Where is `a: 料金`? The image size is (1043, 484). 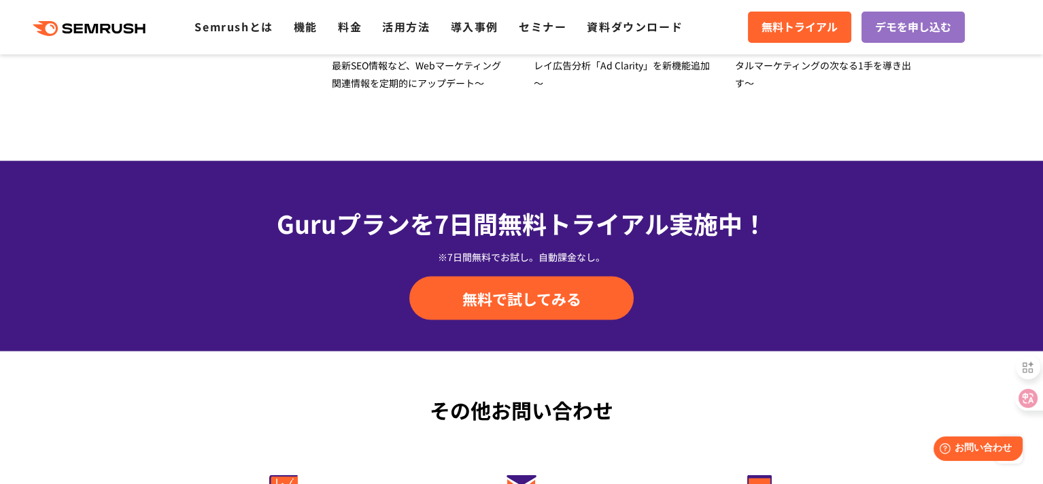 a: 料金 is located at coordinates (349, 27).